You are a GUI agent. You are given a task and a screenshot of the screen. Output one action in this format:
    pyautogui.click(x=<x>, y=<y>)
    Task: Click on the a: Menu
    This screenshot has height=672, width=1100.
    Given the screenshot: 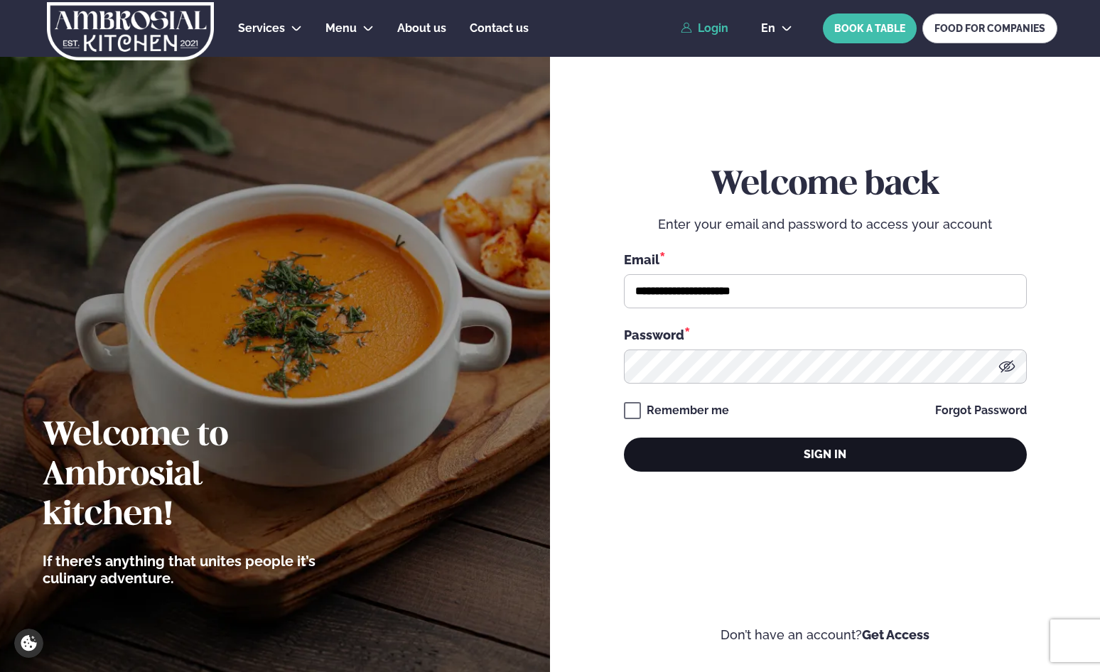 What is the action you would take?
    pyautogui.click(x=341, y=28)
    